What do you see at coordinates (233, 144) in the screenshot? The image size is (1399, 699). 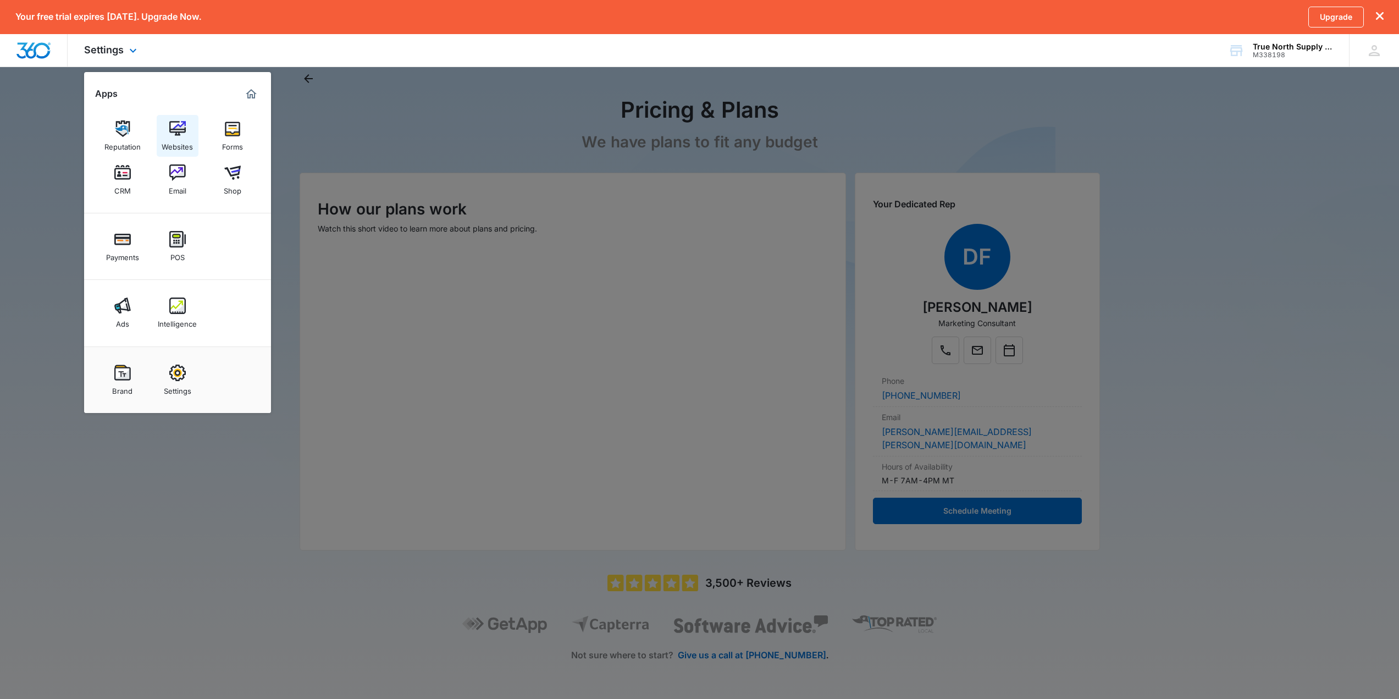 I see `div: Forms` at bounding box center [233, 144].